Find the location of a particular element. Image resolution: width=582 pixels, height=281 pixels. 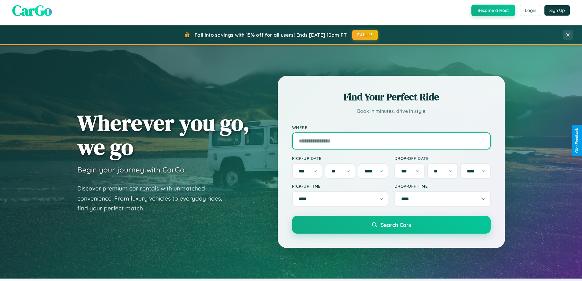

label: Drop-off Date is located at coordinates (442, 158).